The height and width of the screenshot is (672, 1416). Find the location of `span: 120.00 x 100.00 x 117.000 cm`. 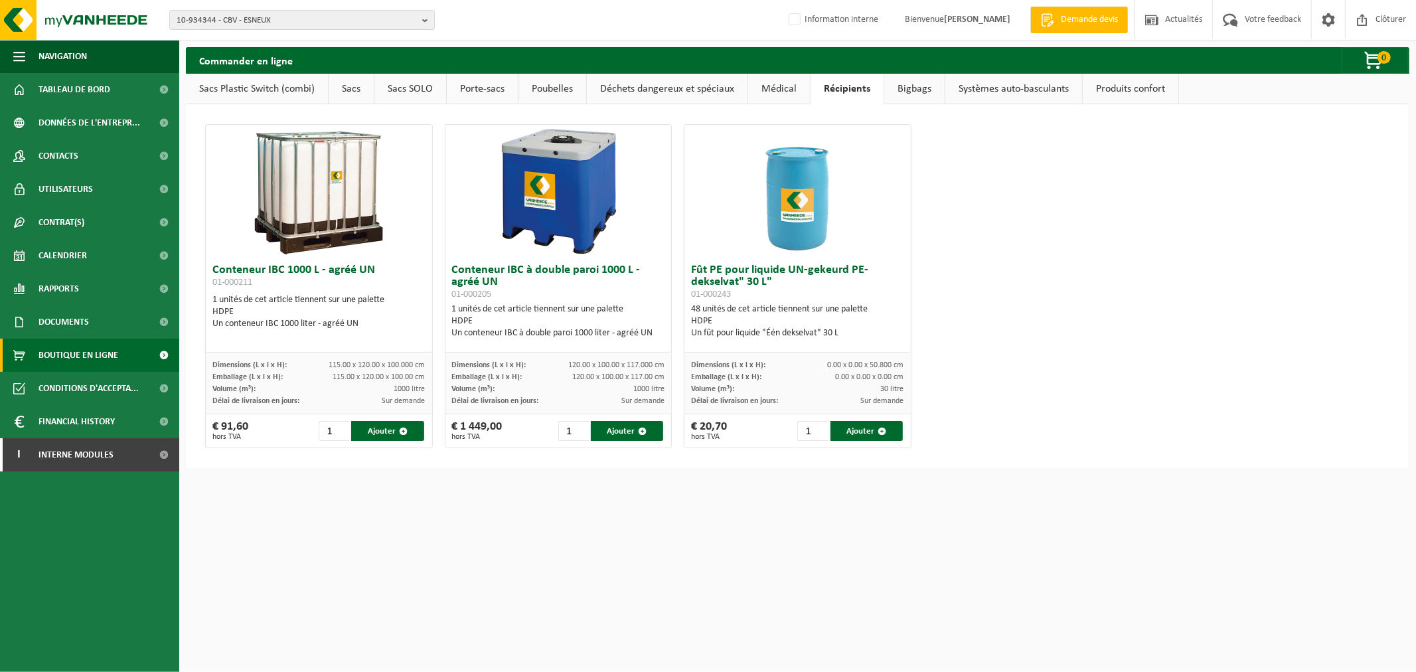

span: 120.00 x 100.00 x 117.000 cm is located at coordinates (616, 365).